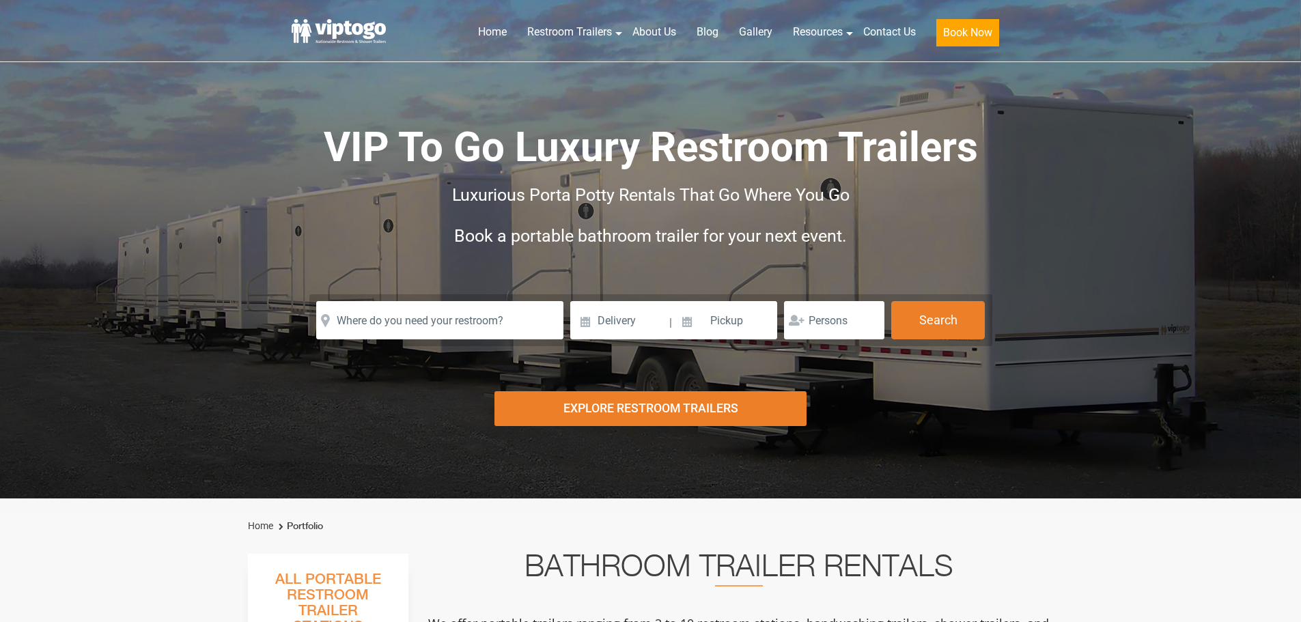 The image size is (1301, 622). Describe the element at coordinates (708, 32) in the screenshot. I see `a: Blog` at that location.